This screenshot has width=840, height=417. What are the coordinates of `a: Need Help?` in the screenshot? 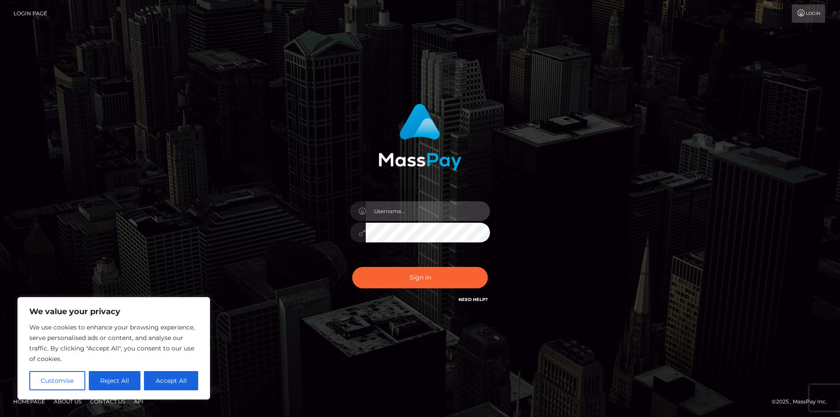 It's located at (473, 299).